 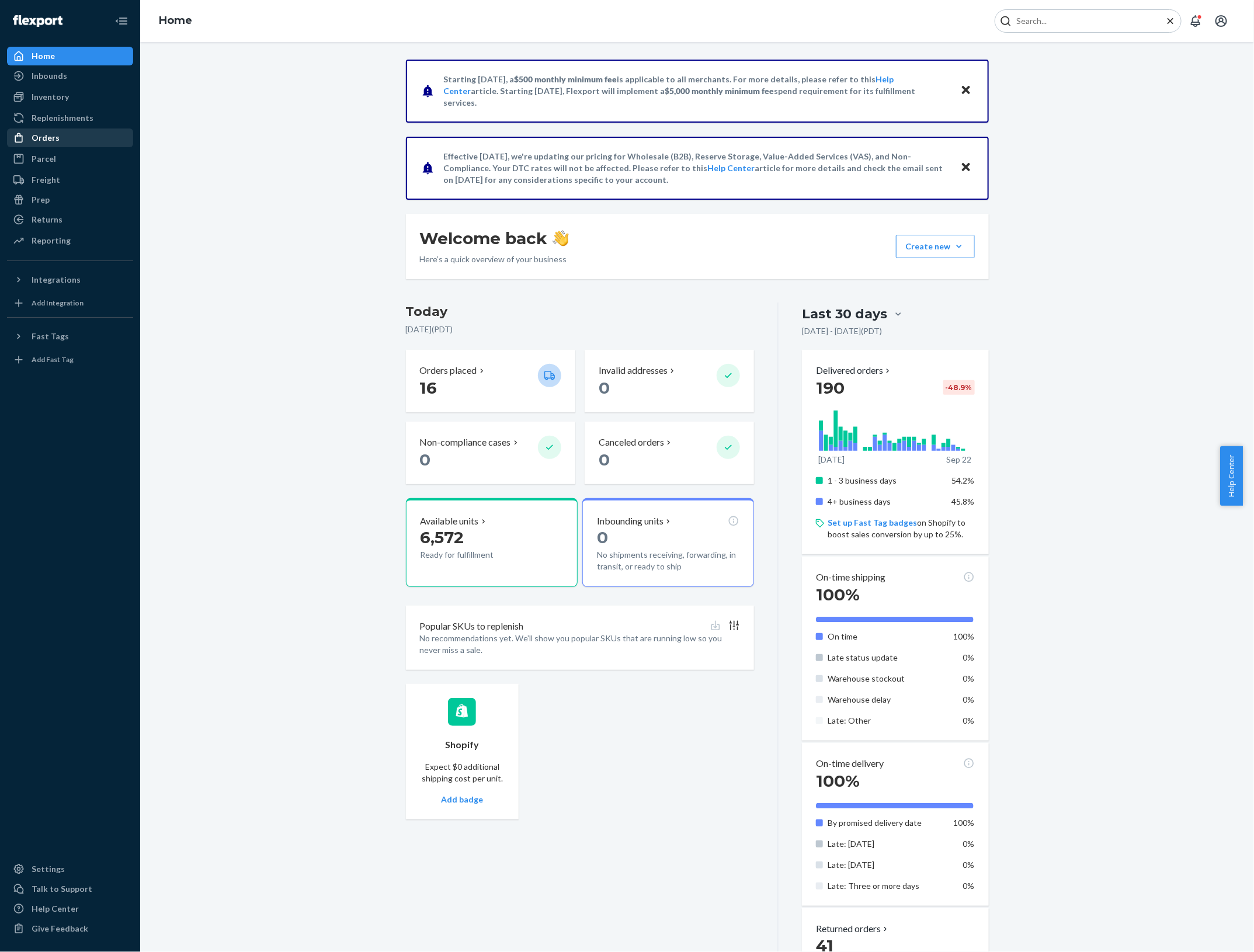 What do you see at coordinates (466, 442) in the screenshot?
I see `p: Non-compliance cases` at bounding box center [466, 442].